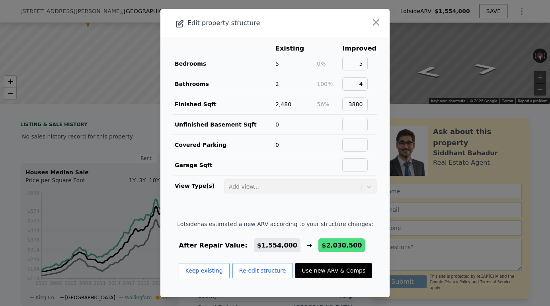 This screenshot has height=306, width=550. What do you see at coordinates (325, 84) in the screenshot?
I see `span: 100%` at bounding box center [325, 84].